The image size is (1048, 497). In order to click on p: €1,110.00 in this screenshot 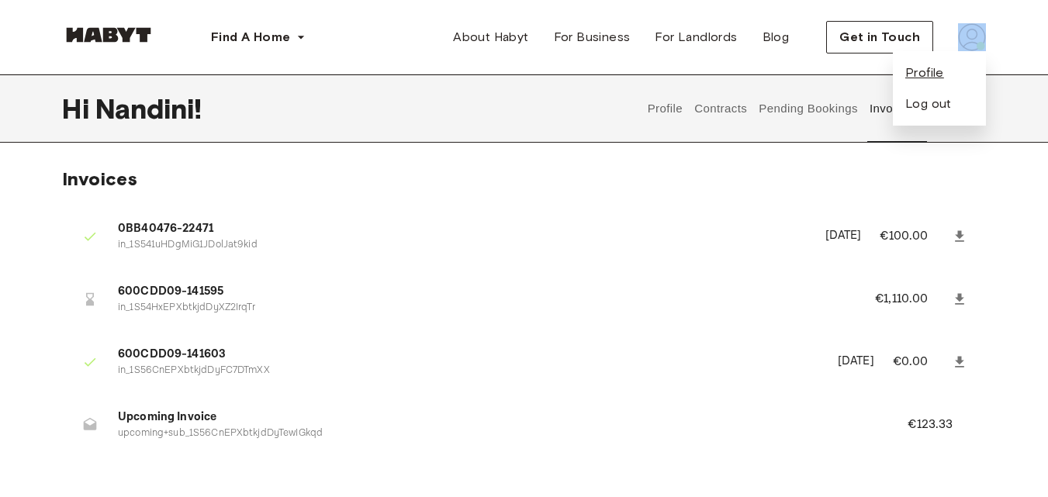, I will do `click(912, 300)`.